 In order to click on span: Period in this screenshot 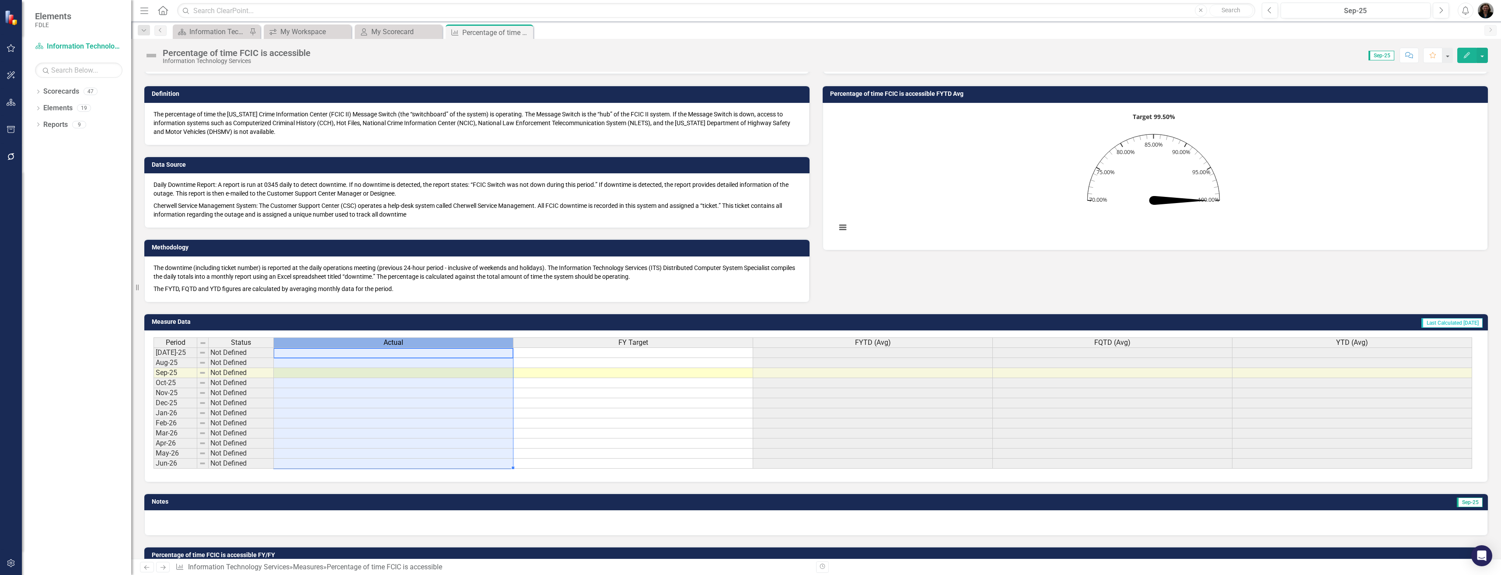, I will do `click(175, 342)`.